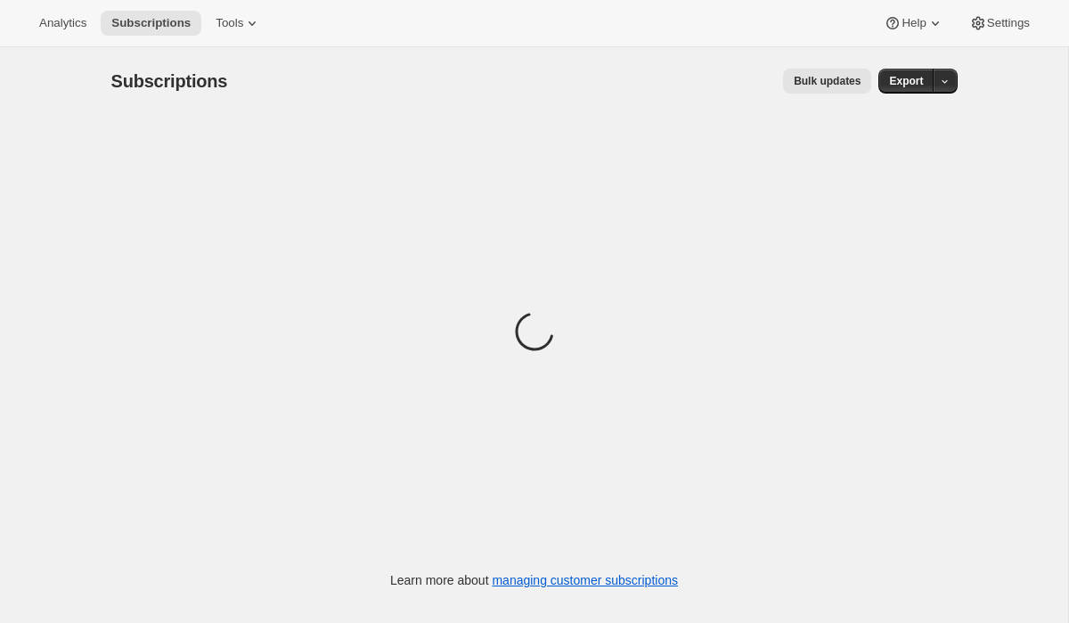 The height and width of the screenshot is (623, 1069). What do you see at coordinates (999, 23) in the screenshot?
I see `button: Settings` at bounding box center [999, 23].